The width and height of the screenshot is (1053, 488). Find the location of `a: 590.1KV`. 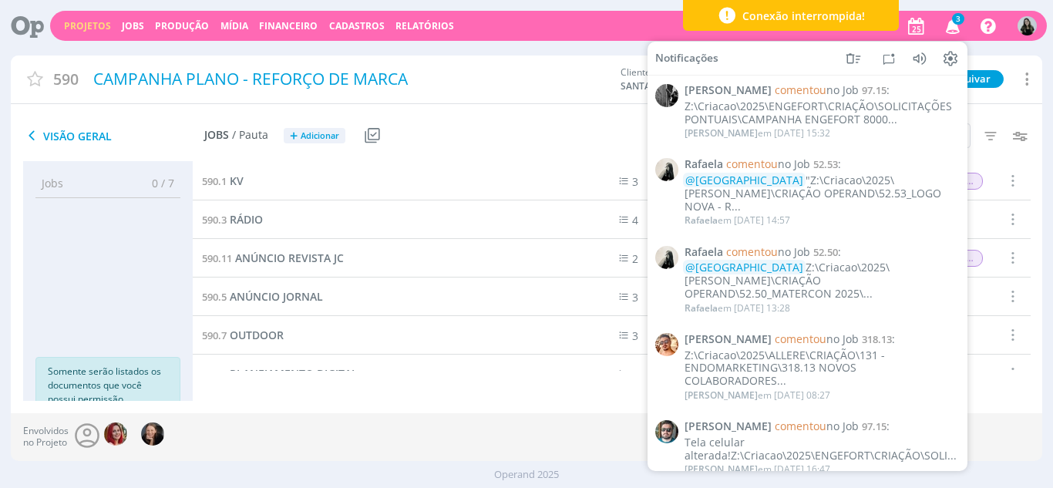

a: 590.1KV is located at coordinates (223, 181).